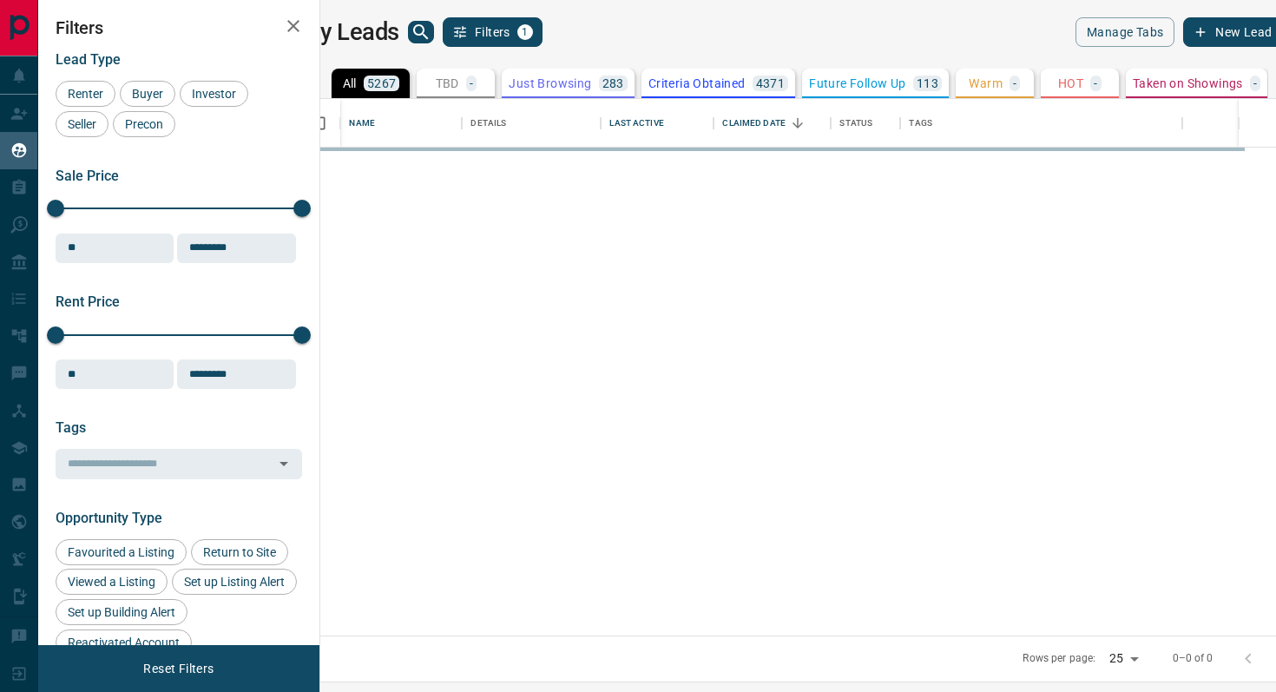  What do you see at coordinates (1187, 83) in the screenshot?
I see `p: Taken on Showings` at bounding box center [1187, 83].